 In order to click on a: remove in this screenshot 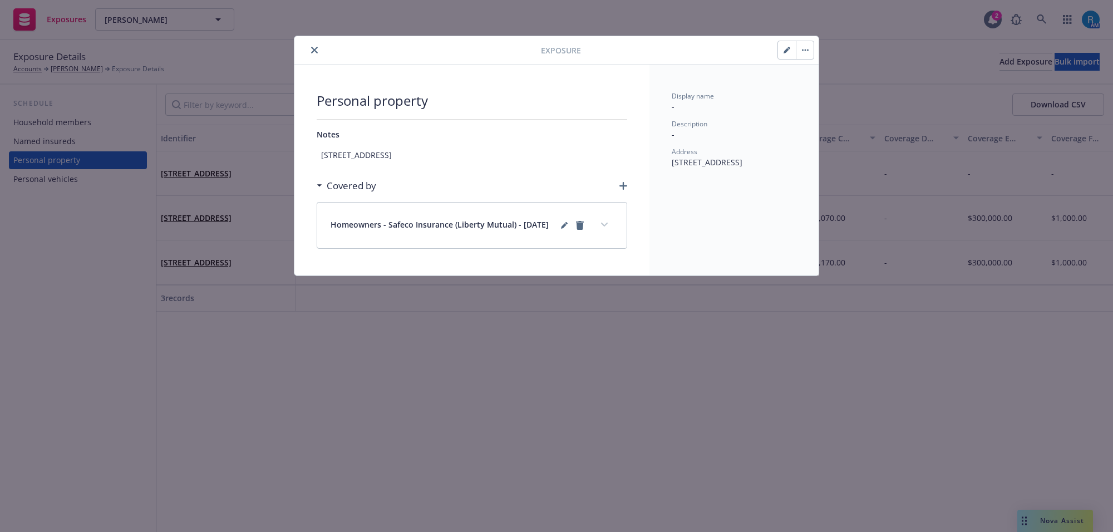, I will do `click(580, 225)`.